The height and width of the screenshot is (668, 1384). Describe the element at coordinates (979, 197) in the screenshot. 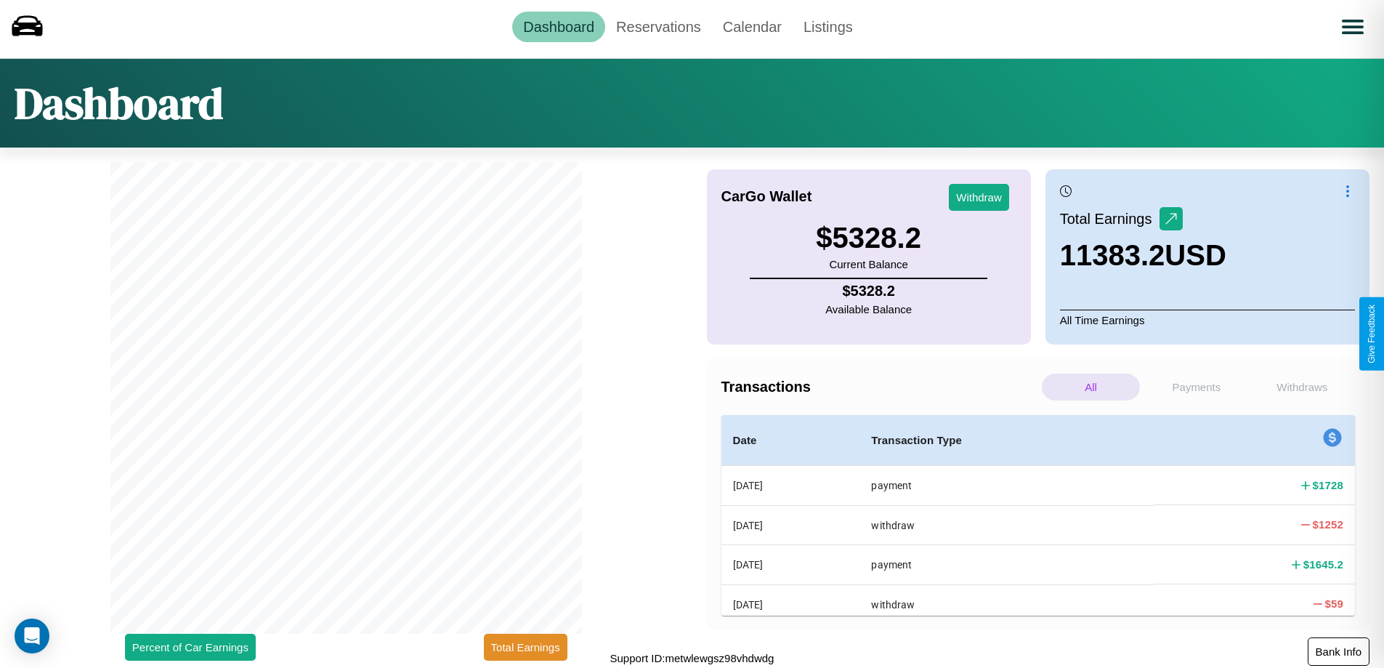

I see `button: Withdraw` at that location.